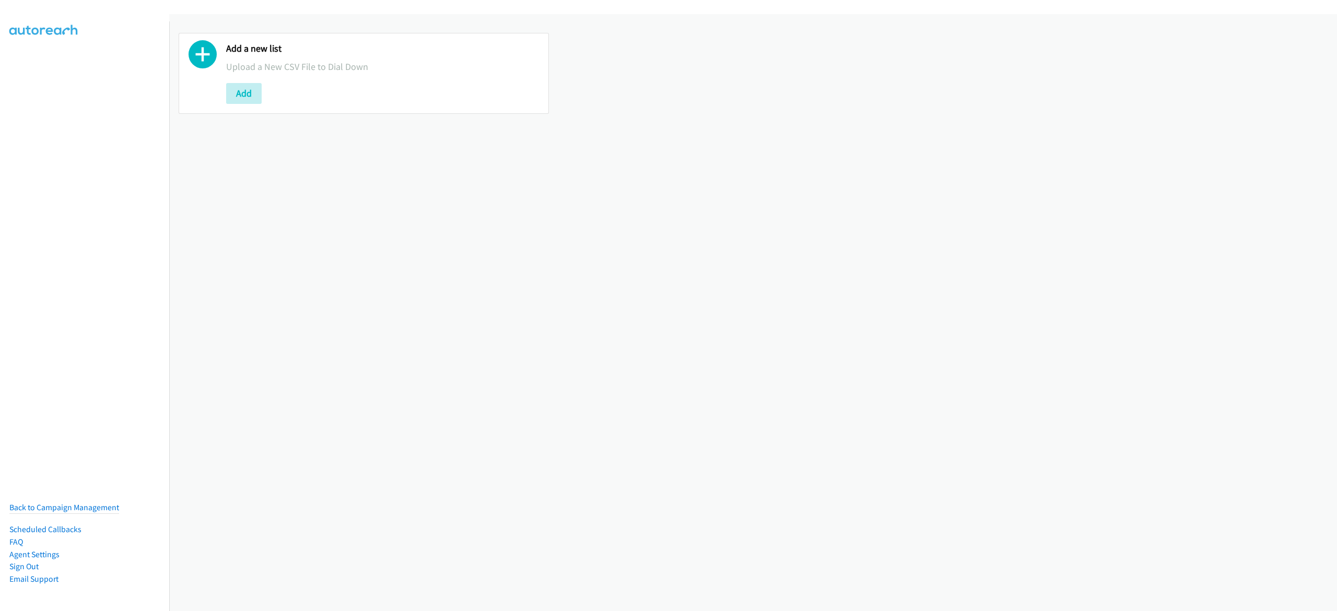 This screenshot has width=1337, height=611. What do you see at coordinates (16, 541) in the screenshot?
I see `a: FAQ` at bounding box center [16, 541].